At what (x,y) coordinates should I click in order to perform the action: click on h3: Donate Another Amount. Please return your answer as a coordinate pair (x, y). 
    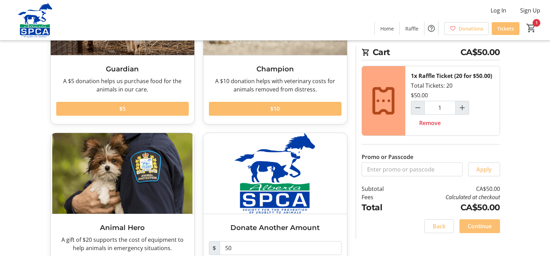
    Looking at the image, I should click on (275, 228).